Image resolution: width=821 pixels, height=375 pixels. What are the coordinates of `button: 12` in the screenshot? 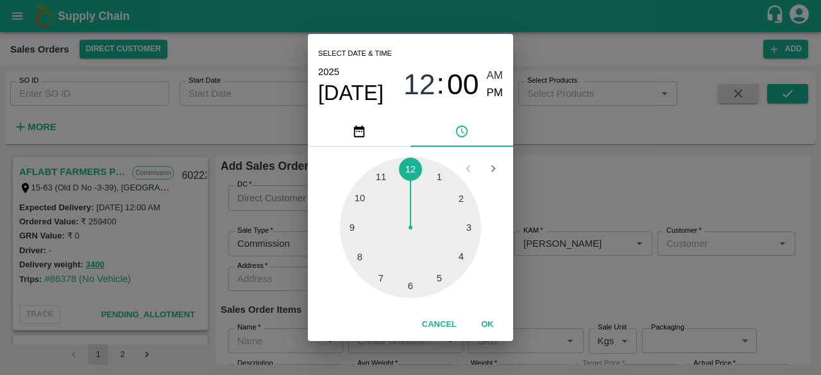 It's located at (419, 84).